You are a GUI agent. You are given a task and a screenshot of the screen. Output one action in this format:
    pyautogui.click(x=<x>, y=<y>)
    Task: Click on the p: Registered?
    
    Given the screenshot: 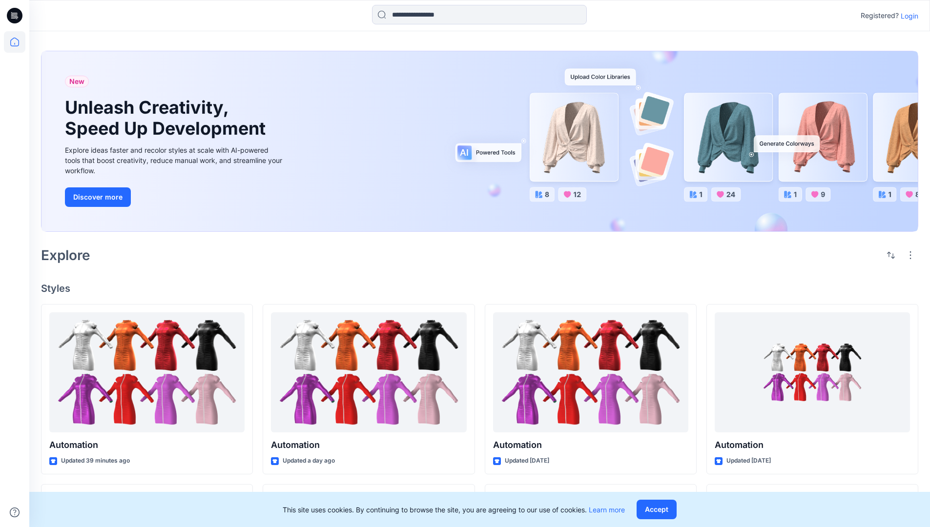 What is the action you would take?
    pyautogui.click(x=879, y=16)
    